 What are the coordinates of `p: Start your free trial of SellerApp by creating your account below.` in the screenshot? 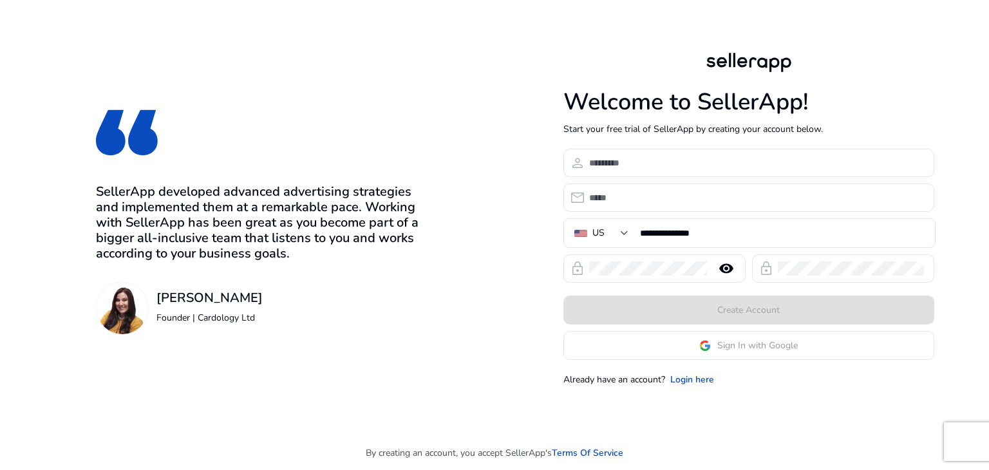 It's located at (749, 129).